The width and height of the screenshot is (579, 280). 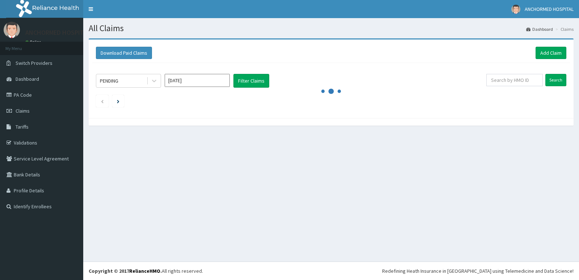 I want to click on a: Online, so click(x=34, y=42).